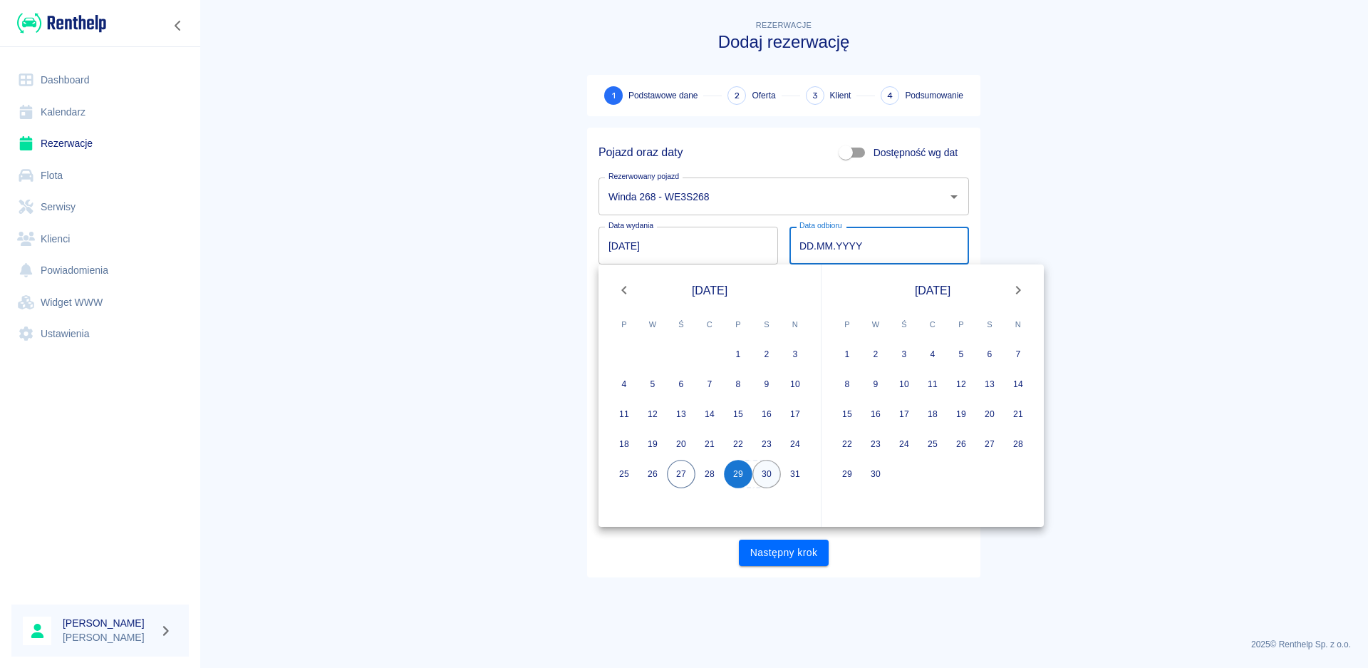 The width and height of the screenshot is (1368, 668). What do you see at coordinates (614, 95) in the screenshot?
I see `span: 1` at bounding box center [614, 95].